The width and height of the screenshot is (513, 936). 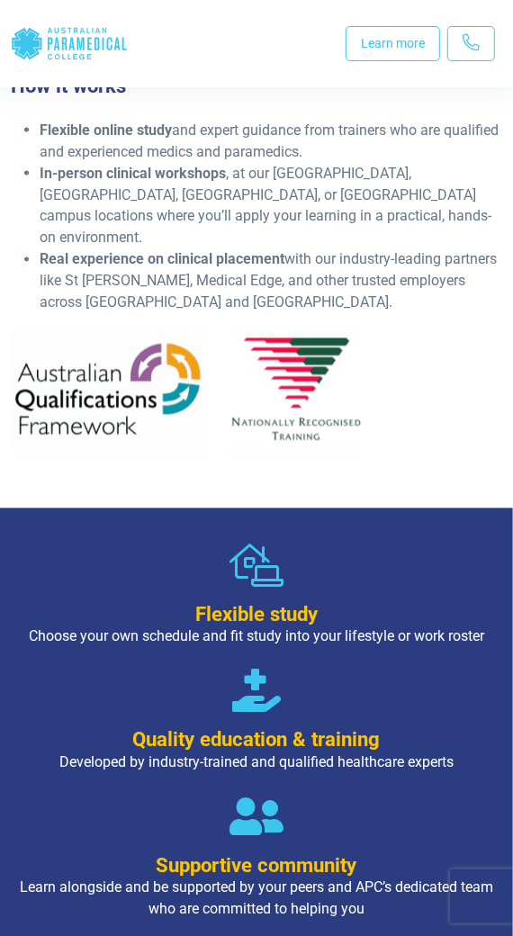 What do you see at coordinates (105, 130) in the screenshot?
I see `strong: Flexible online study` at bounding box center [105, 130].